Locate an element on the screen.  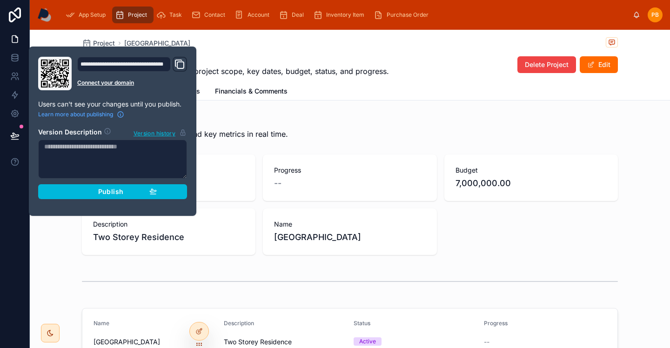
span: Contact is located at coordinates (214, 15).